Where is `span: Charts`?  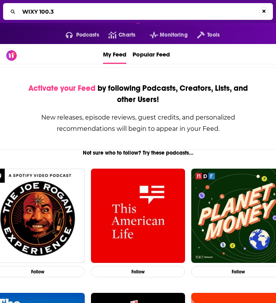
span: Charts is located at coordinates (127, 35).